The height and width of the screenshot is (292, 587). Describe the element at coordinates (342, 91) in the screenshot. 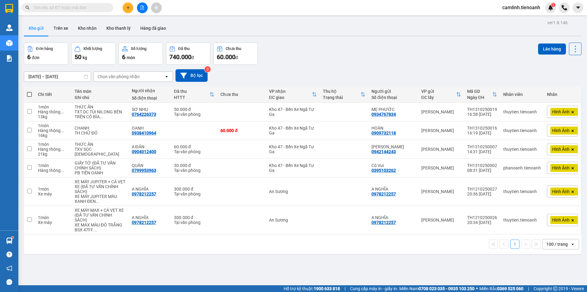

I see `div: Thu hộ` at that location.